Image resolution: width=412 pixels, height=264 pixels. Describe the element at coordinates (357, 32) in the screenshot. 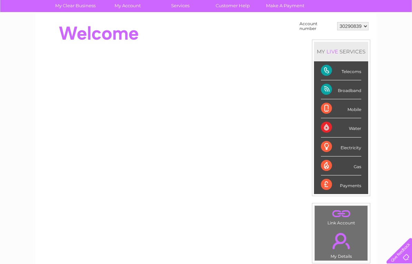

I see `a: Blog` at that location.